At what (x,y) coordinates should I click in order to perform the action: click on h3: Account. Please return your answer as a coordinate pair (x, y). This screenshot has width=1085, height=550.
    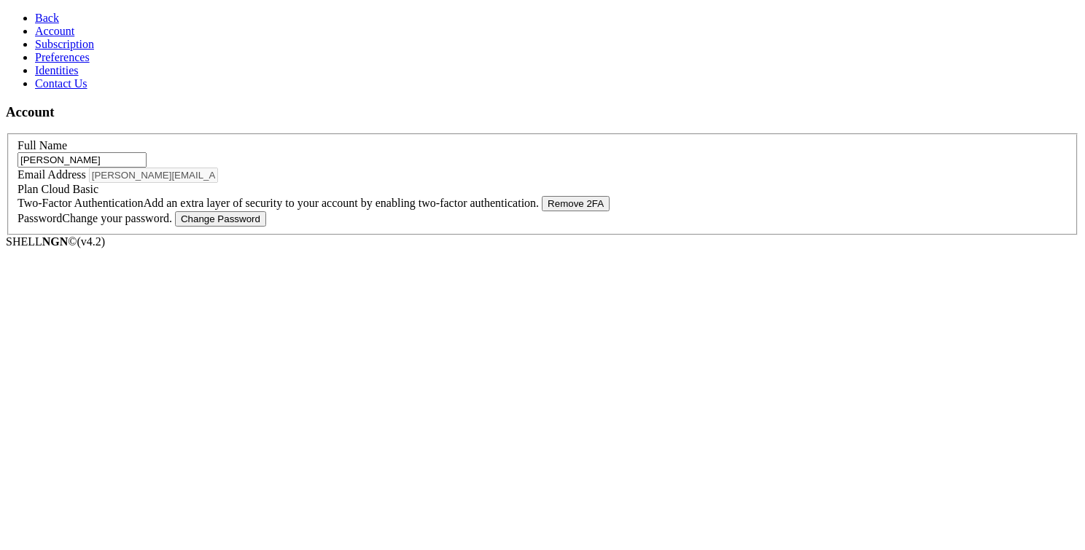
    Looking at the image, I should click on (542, 112).